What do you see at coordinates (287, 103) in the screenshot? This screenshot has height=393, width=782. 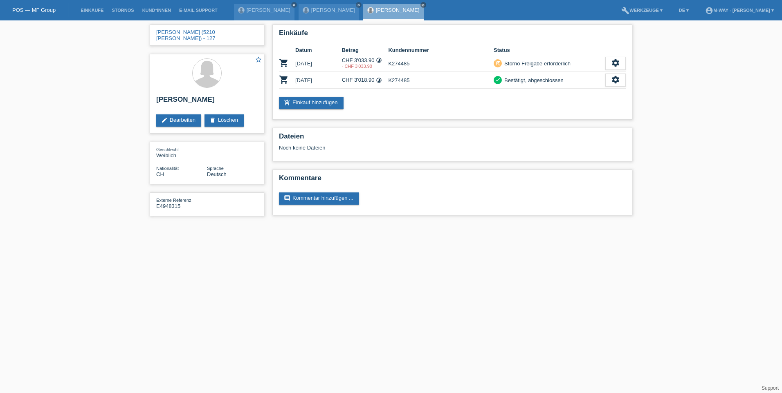 I see `i: add_shopping_cart` at bounding box center [287, 103].